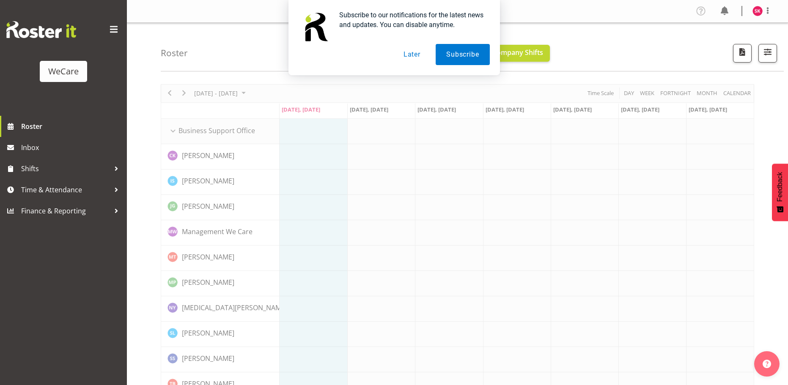  Describe the element at coordinates (780, 192) in the screenshot. I see `button: Feedback - Show survey` at that location.